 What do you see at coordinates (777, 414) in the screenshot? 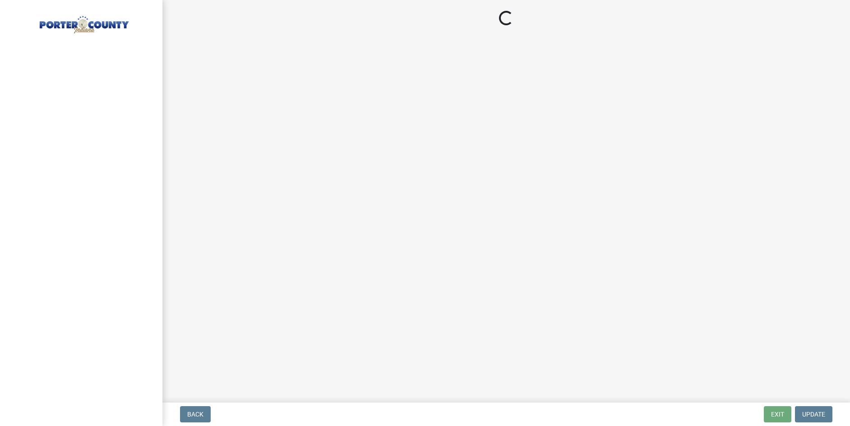
I see `button: Exit` at bounding box center [777, 414].